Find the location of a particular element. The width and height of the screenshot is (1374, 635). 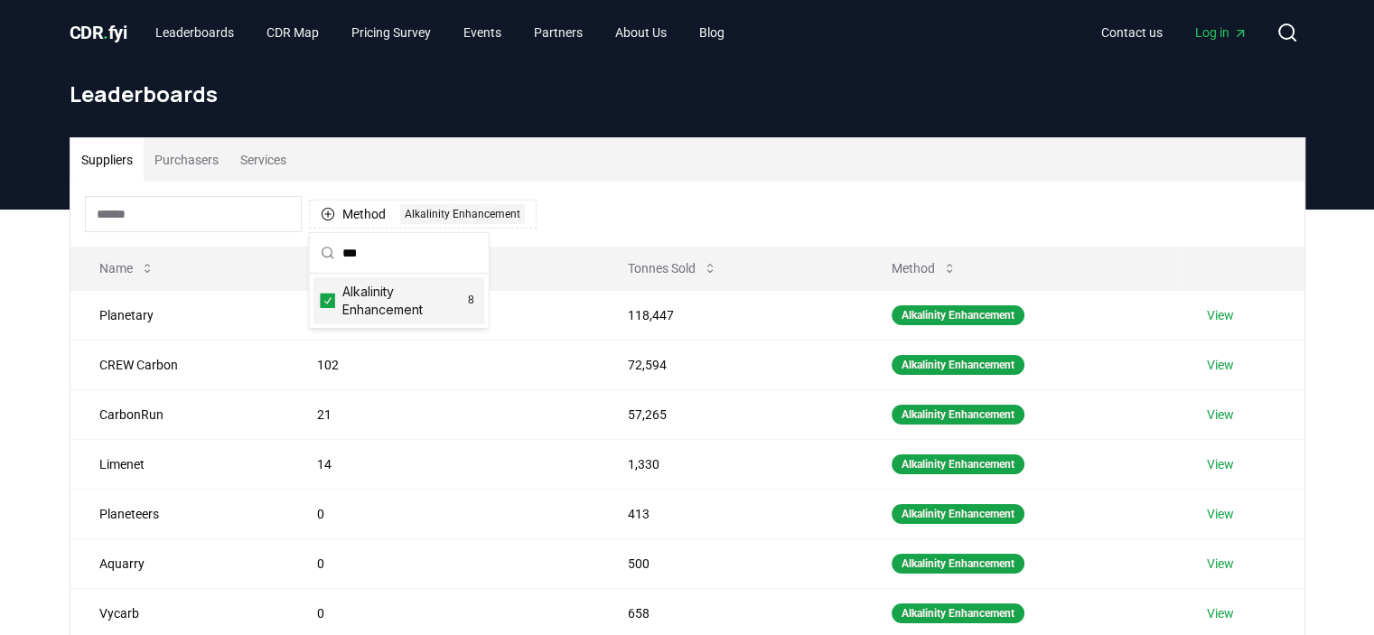

a: Leaderboards is located at coordinates (194, 33).